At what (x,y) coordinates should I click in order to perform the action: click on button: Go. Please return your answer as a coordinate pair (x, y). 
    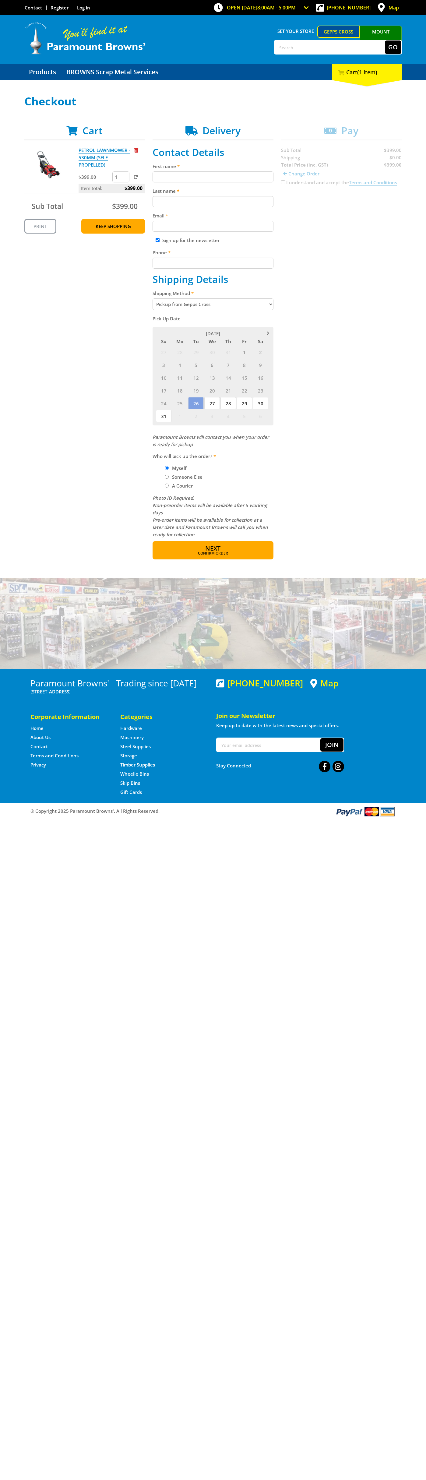
    Looking at the image, I should click on (393, 47).